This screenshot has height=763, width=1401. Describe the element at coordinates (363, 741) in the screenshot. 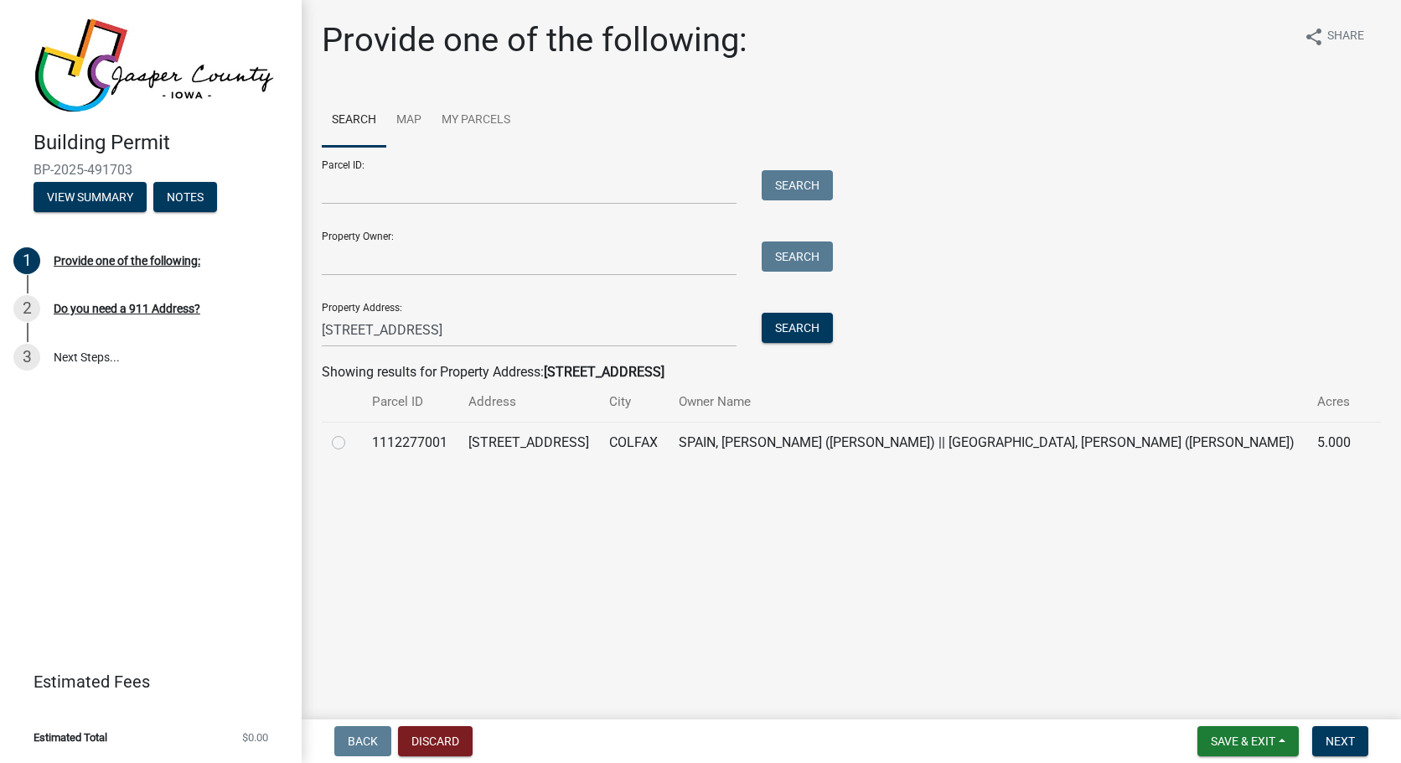

I see `button: Back` at that location.